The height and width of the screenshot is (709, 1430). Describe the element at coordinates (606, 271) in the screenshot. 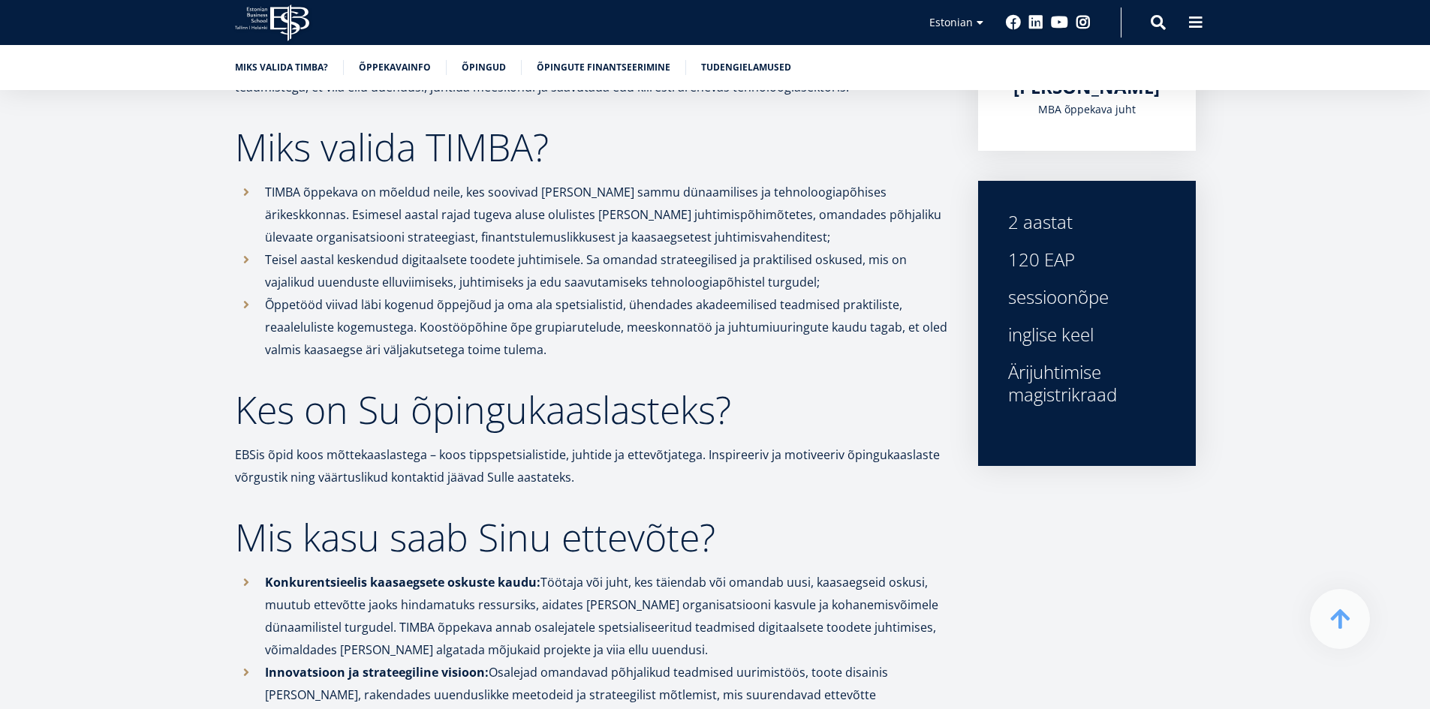

I see `p: Teisel aastal keskendud digitaalsete toodete juhtimisele. Sa omandad strateegilised ja praktilise...` at that location.